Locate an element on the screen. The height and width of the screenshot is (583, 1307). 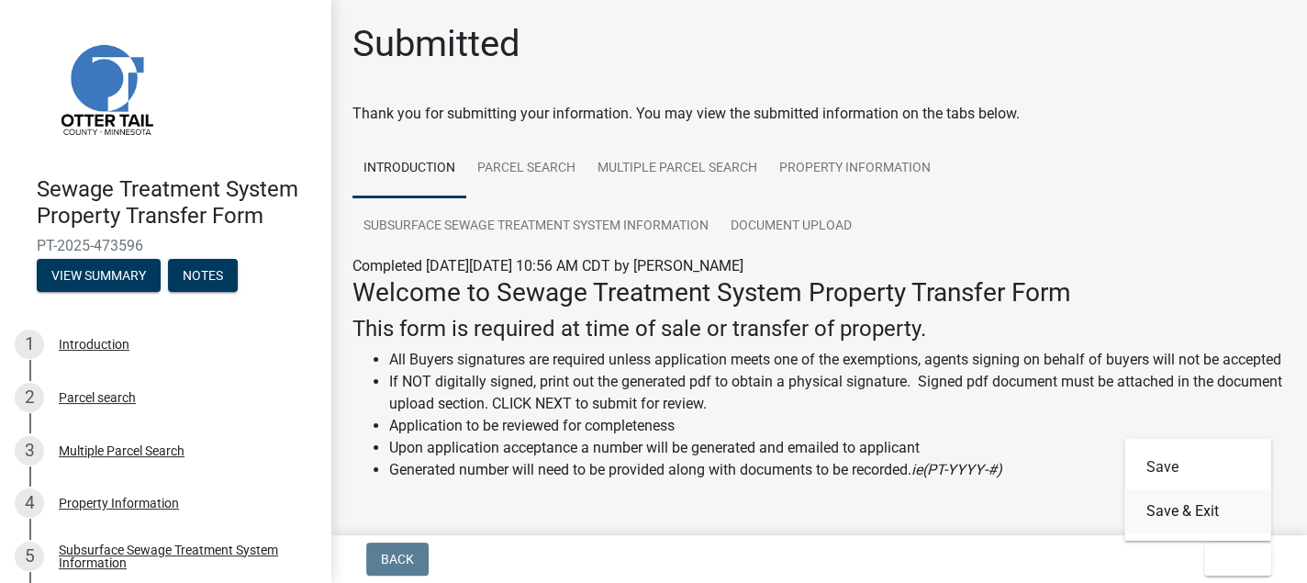
div: 3 is located at coordinates (29, 451).